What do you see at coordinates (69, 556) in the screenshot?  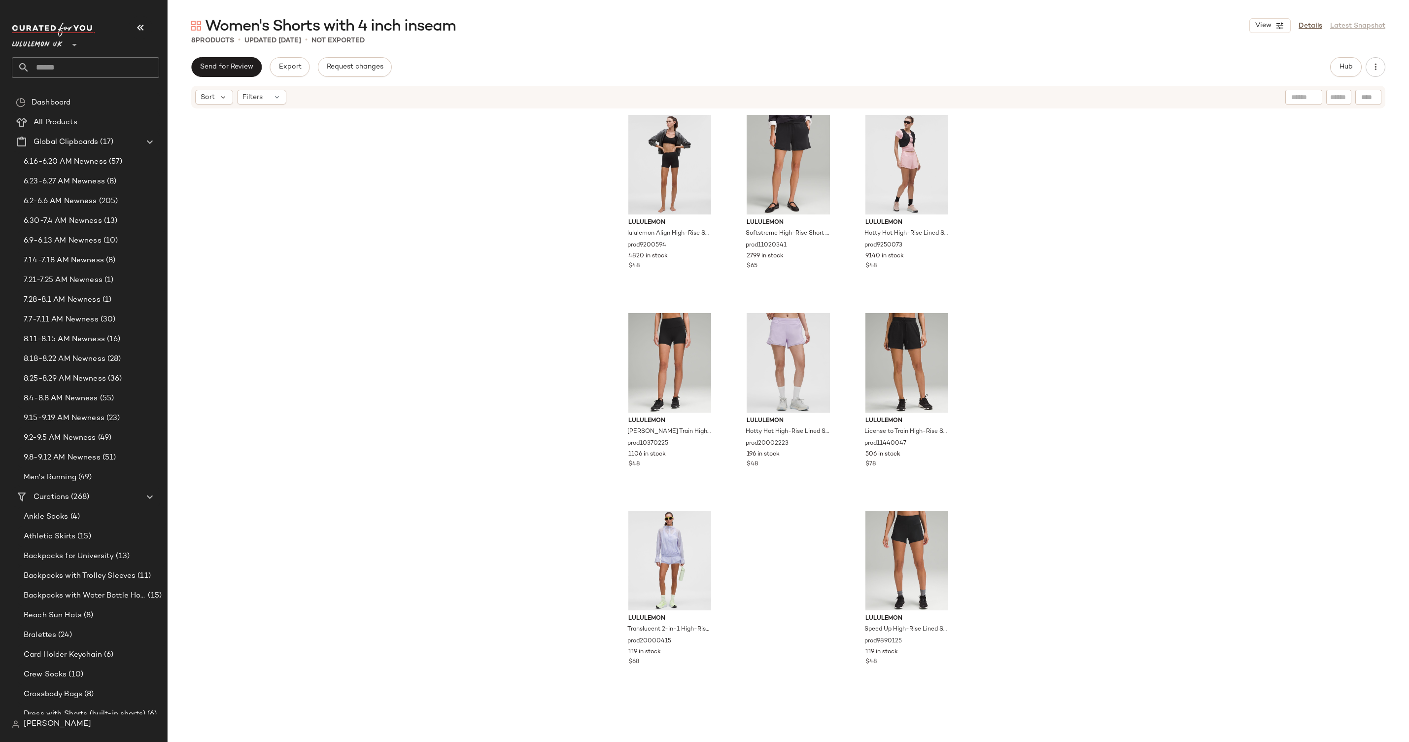 I see `span: Backpacks for University` at bounding box center [69, 556].